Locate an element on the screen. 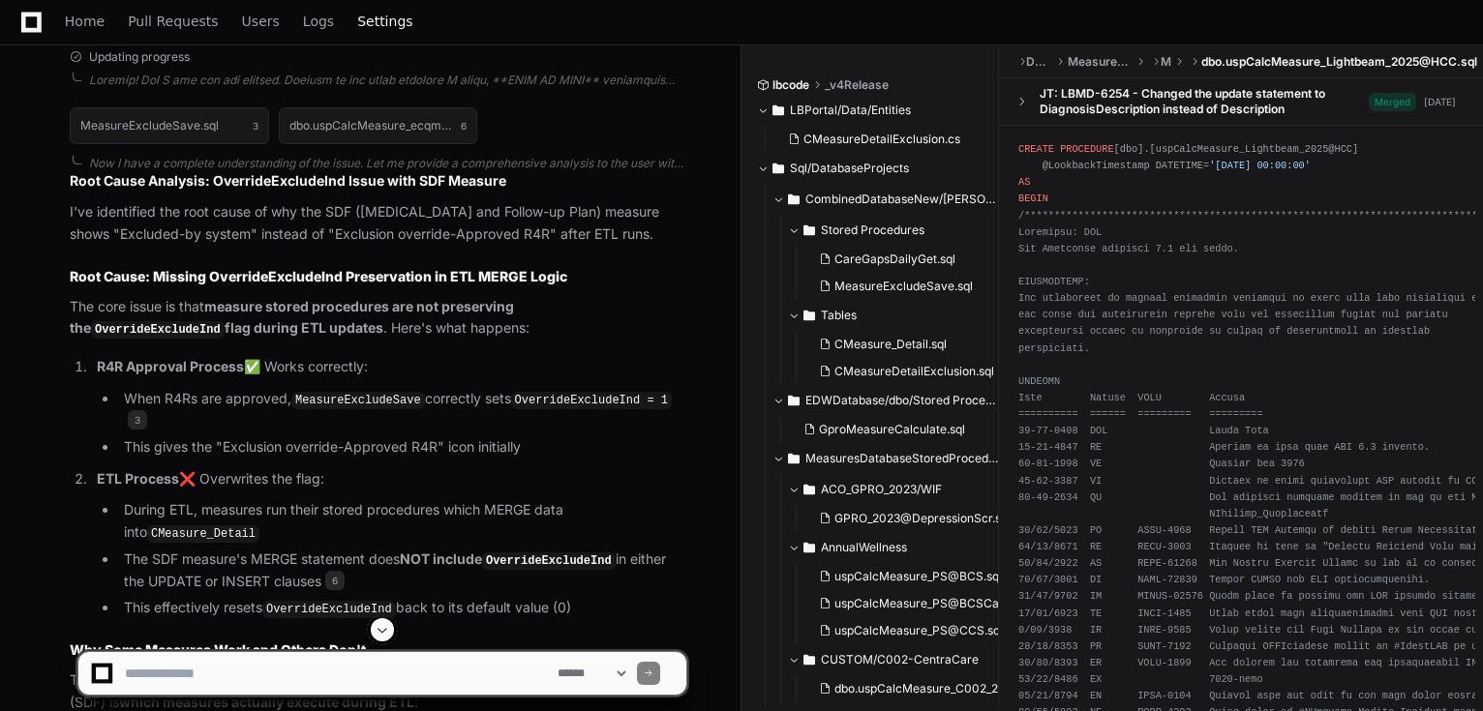  span: AS is located at coordinates (1024, 182).